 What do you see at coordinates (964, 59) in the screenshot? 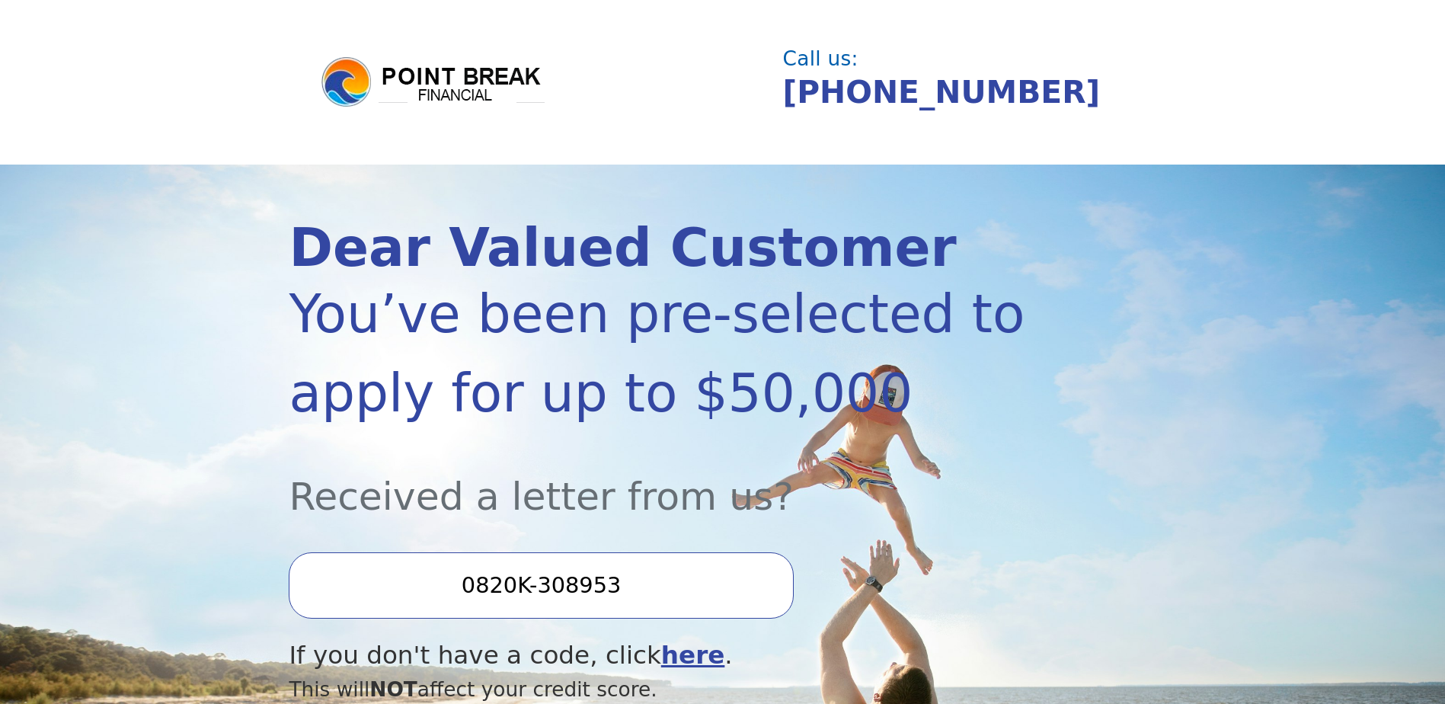
I see `div: Call us:` at bounding box center [964, 59].